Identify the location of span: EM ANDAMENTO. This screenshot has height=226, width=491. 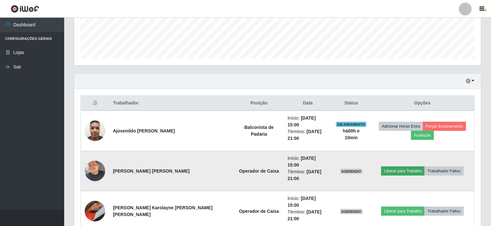
(351, 124).